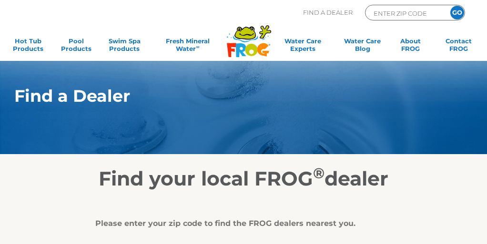  What do you see at coordinates (457, 12) in the screenshot?
I see `input: GO` at bounding box center [457, 12].